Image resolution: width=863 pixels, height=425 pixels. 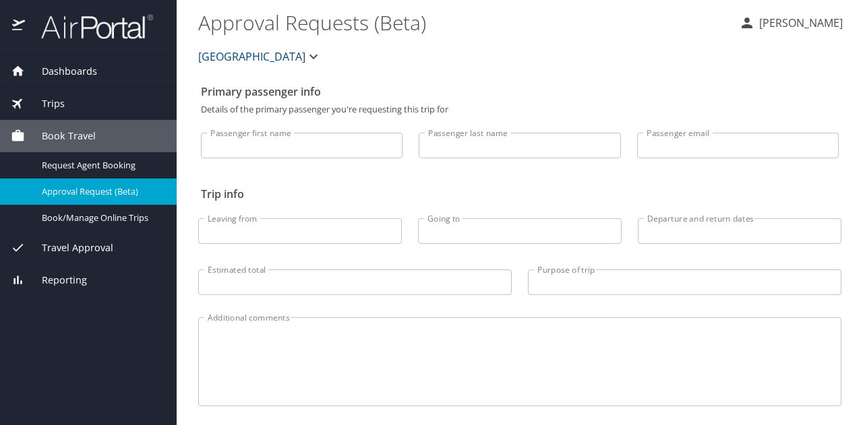 I want to click on h2: Trip info, so click(x=520, y=194).